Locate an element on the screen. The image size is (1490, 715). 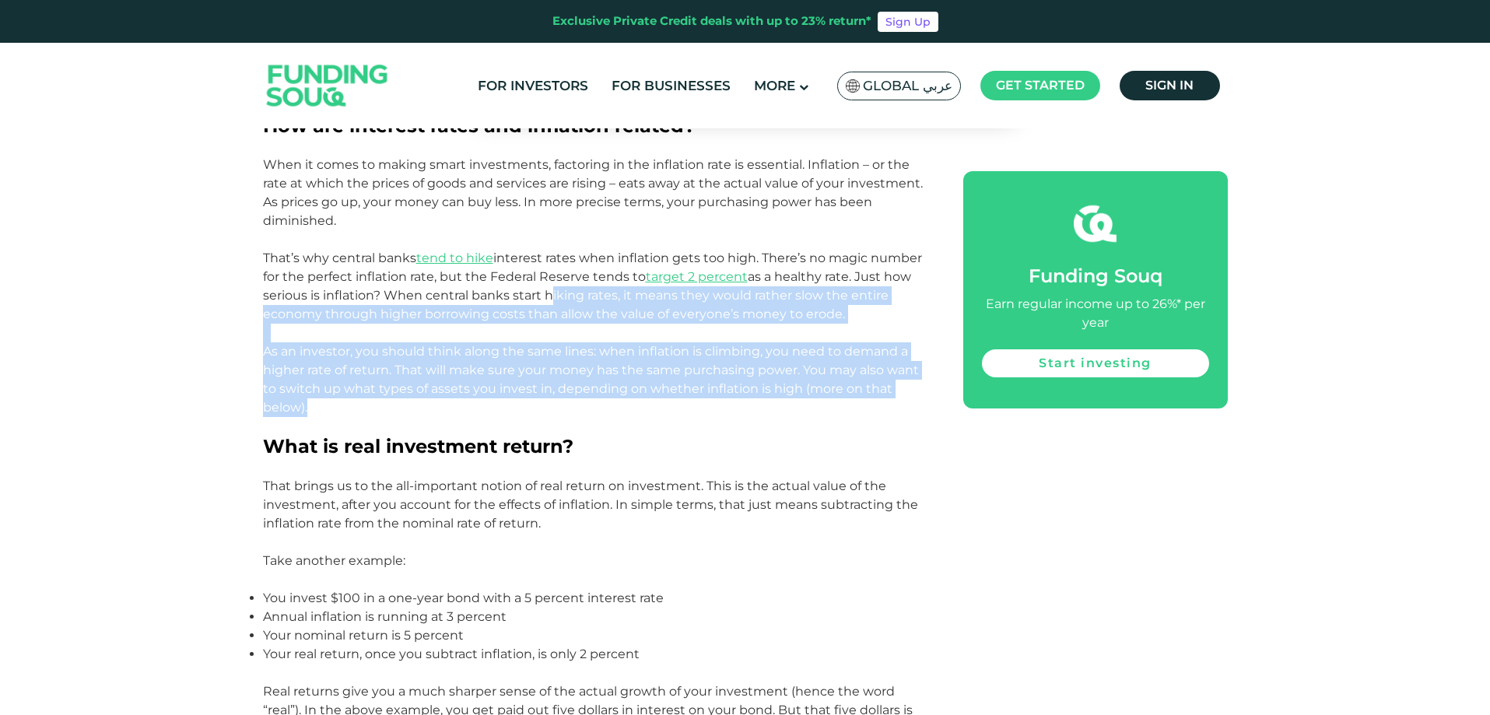
a: For Investors is located at coordinates (533, 86).